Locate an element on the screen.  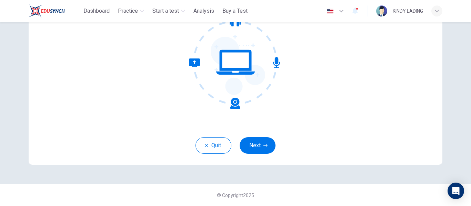
a: ELTC logo is located at coordinates (54, 11).